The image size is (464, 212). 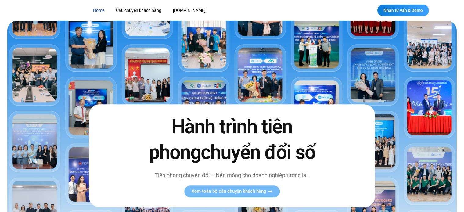 I want to click on nav: Menu, so click(x=206, y=10).